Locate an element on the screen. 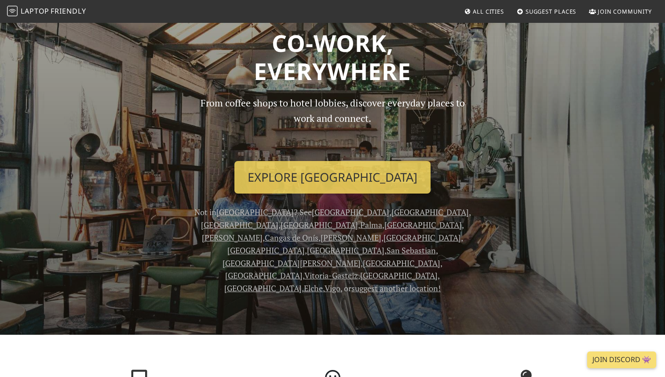 Image resolution: width=665 pixels, height=377 pixels. h1: Co-work, Everywhere is located at coordinates (333, 57).